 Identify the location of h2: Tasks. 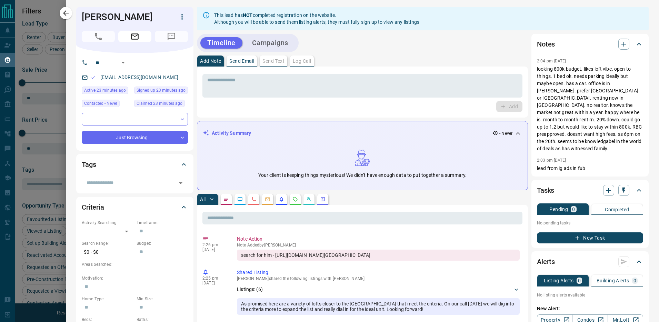
(546, 190).